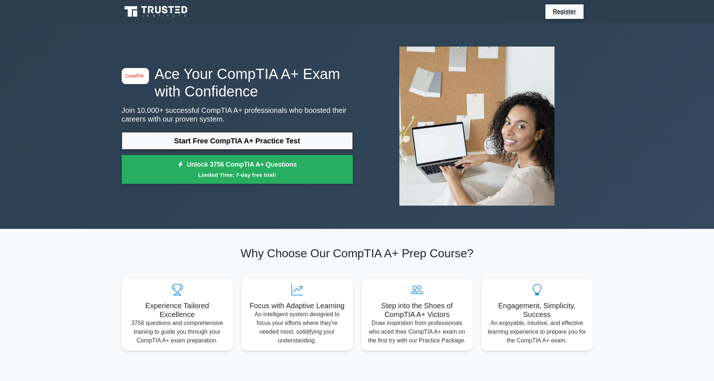 Image resolution: width=714 pixels, height=381 pixels. Describe the element at coordinates (417, 331) in the screenshot. I see `p: Draw inspiration from professionals who aced their CompTIA A+ exam on the first try with our Prac...` at that location.